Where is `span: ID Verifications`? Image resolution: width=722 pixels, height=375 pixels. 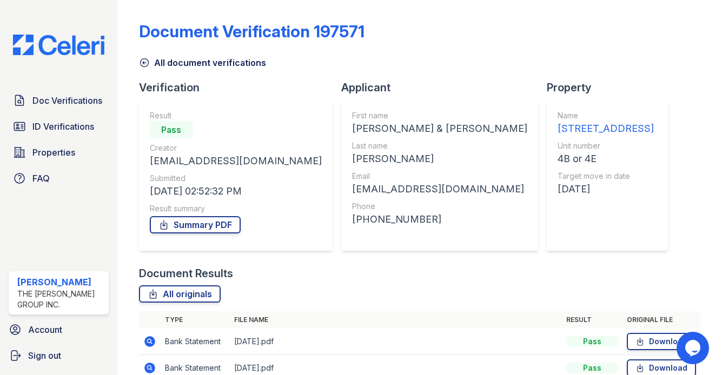
span: ID Verifications is located at coordinates (63, 127).